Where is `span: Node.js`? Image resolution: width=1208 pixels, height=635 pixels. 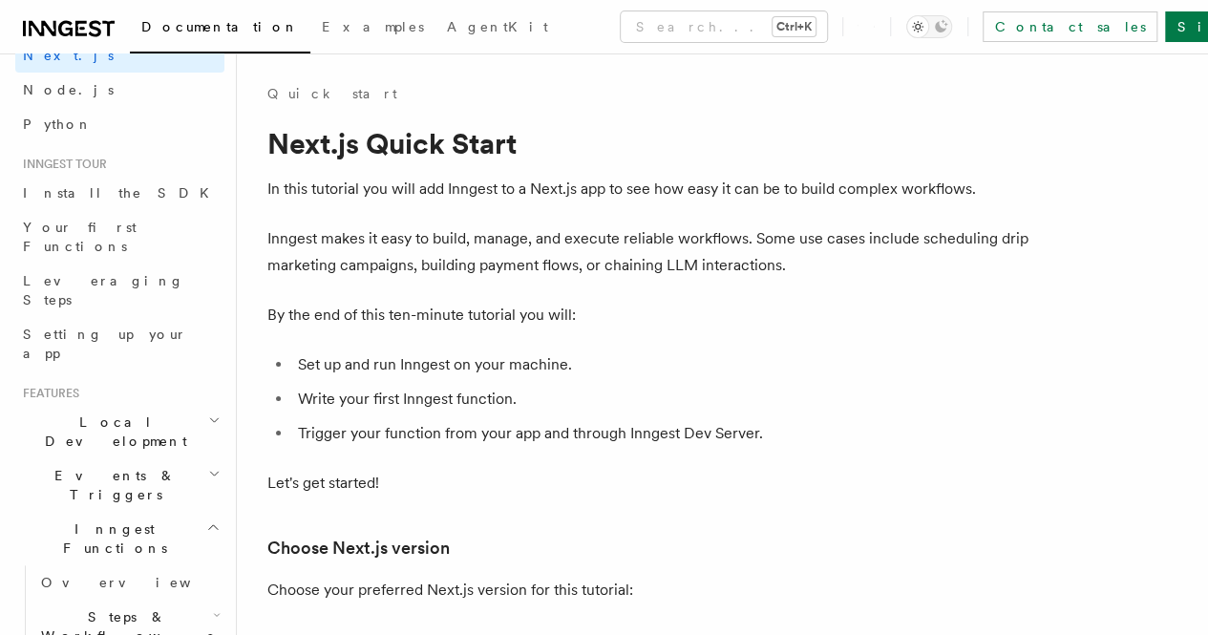 span: Node.js is located at coordinates (68, 90).